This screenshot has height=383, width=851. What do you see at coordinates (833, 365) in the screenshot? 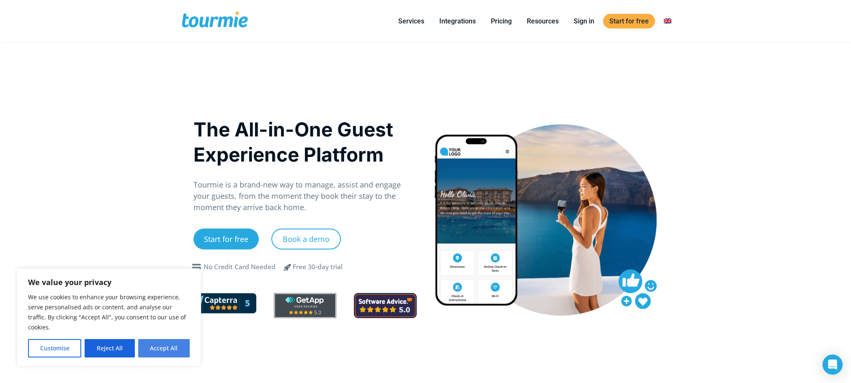
I see `div: Open Intercom Messenger` at bounding box center [833, 365].